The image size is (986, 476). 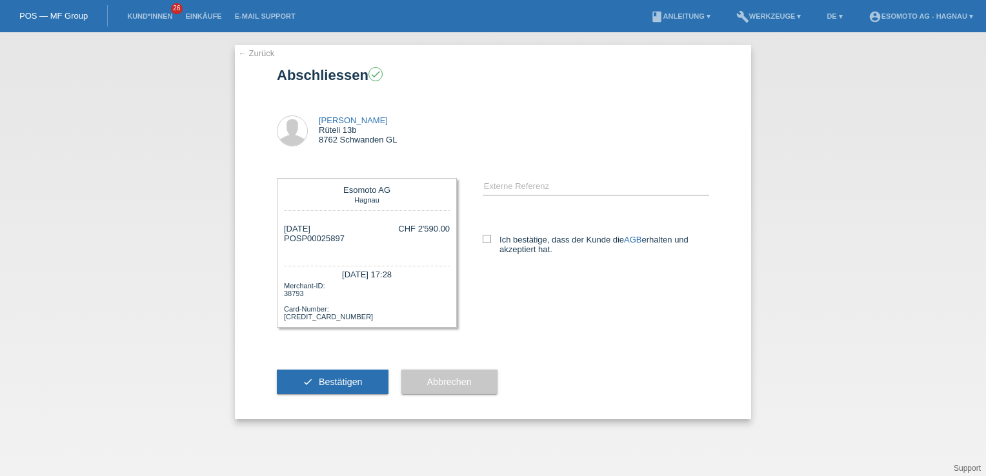 I want to click on button: check Bestätigen, so click(x=332, y=382).